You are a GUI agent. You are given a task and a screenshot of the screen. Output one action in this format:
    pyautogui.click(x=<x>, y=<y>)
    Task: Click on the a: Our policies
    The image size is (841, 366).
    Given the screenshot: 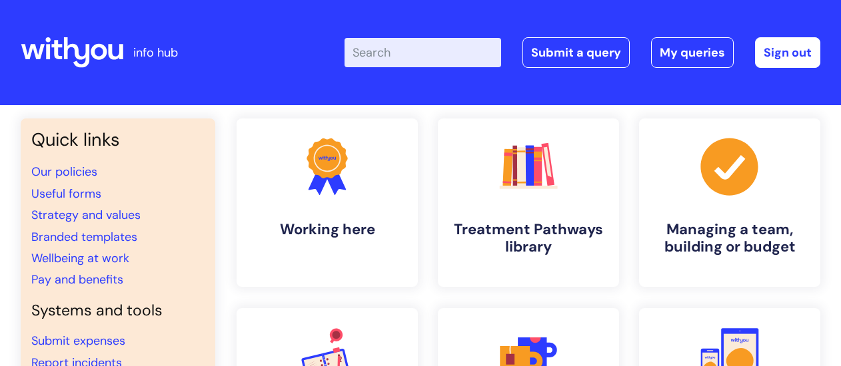 What is the action you would take?
    pyautogui.click(x=64, y=172)
    